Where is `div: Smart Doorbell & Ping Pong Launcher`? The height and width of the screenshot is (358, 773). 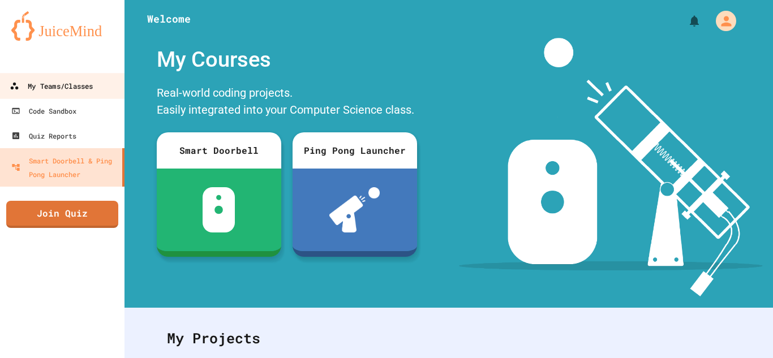
div: Smart Doorbell & Ping Pong Launcher is located at coordinates (65, 168).